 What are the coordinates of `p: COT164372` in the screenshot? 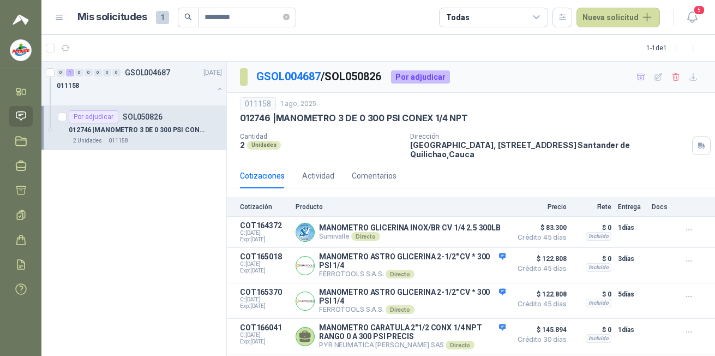 It's located at (265, 225).